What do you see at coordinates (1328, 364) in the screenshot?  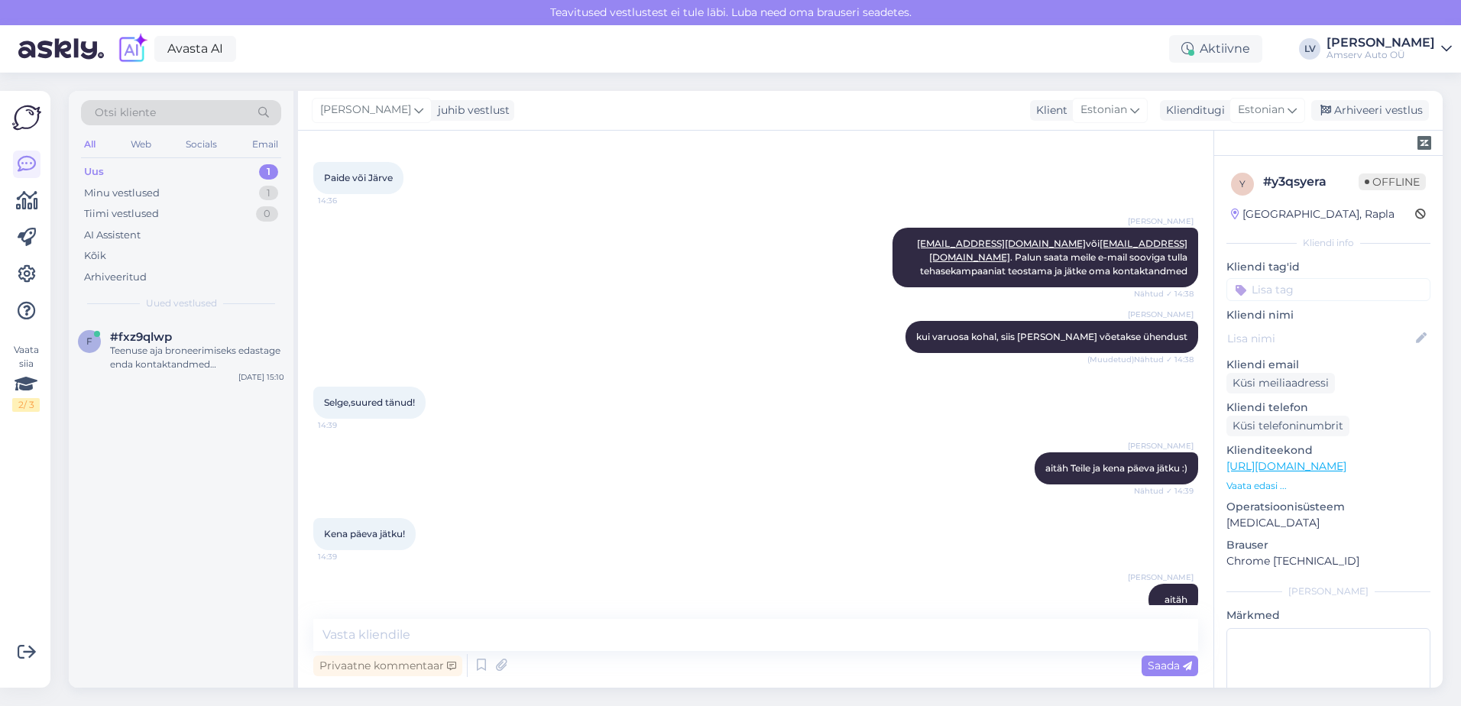 I see `p: Kliendi email` at bounding box center [1328, 364].